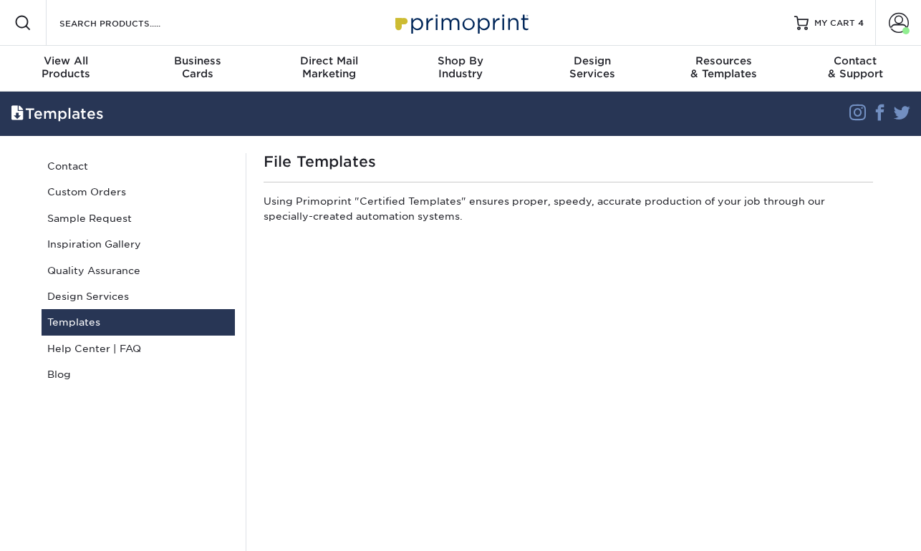 The width and height of the screenshot is (921, 551). What do you see at coordinates (198, 61) in the screenshot?
I see `span: Business` at bounding box center [198, 61].